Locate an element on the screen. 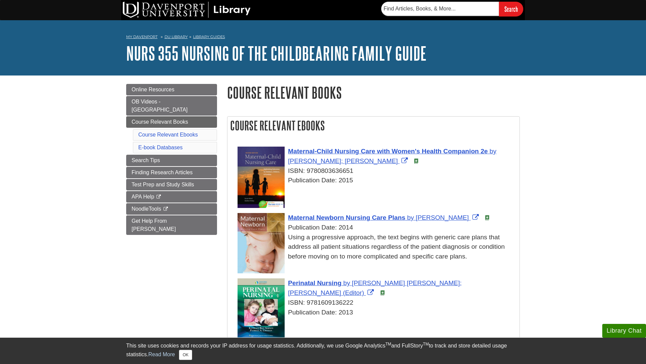  a: APA Help is located at coordinates (172, 197).